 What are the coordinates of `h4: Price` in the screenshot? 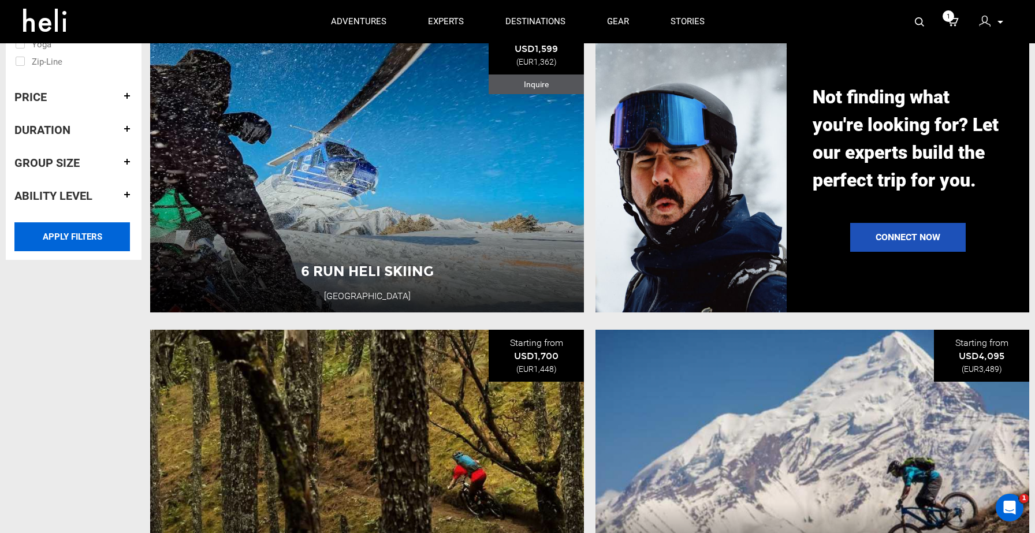 It's located at (73, 97).